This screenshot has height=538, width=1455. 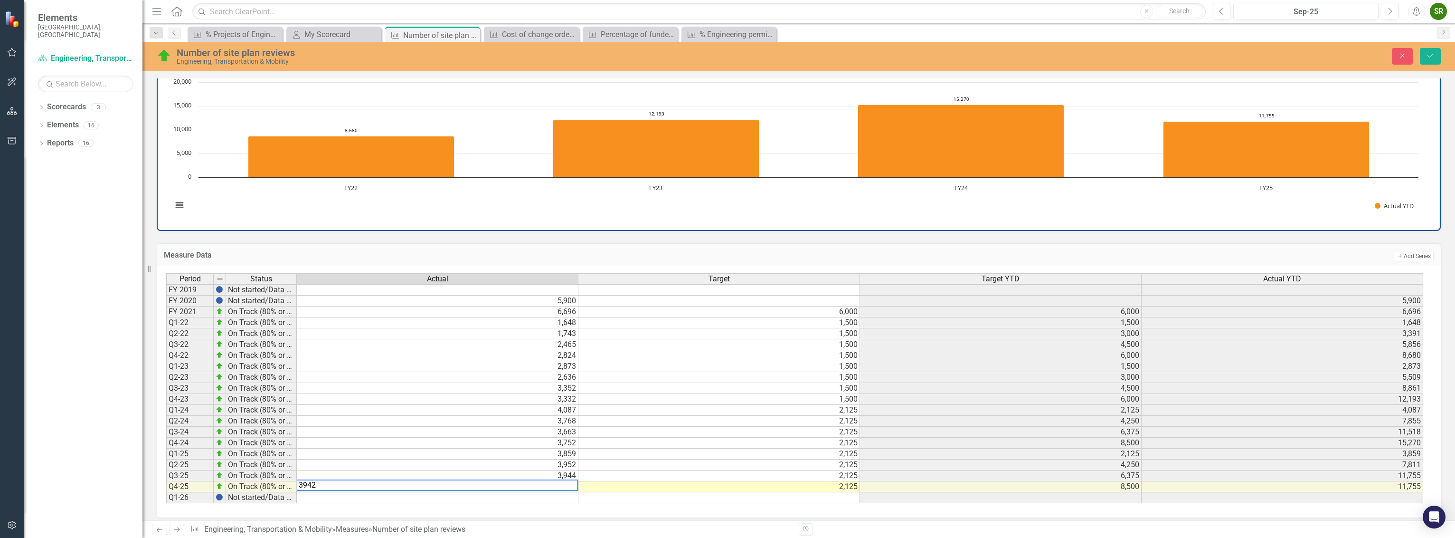 I want to click on text: FY25, so click(x=1266, y=188).